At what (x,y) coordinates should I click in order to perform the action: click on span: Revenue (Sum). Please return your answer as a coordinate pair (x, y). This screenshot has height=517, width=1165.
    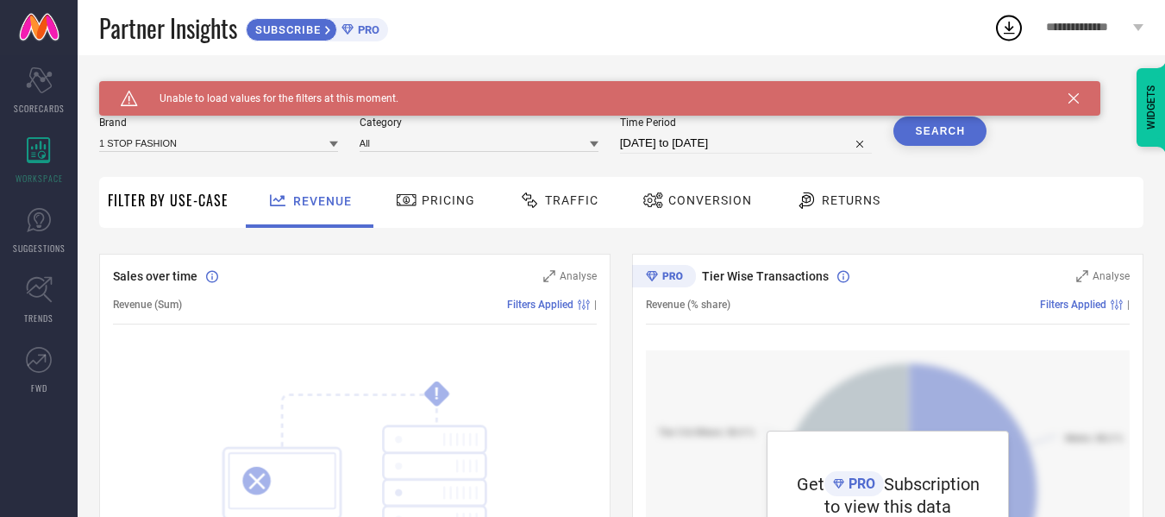
    Looking at the image, I should click on (148, 305).